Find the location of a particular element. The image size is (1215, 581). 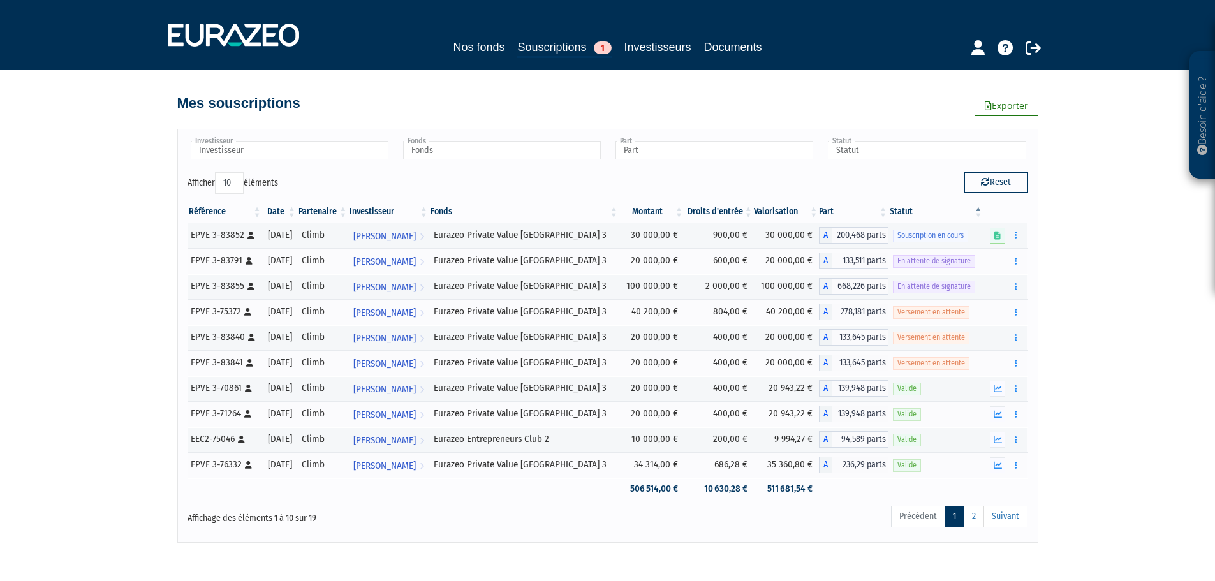

a: Investisseurs is located at coordinates (658, 47).